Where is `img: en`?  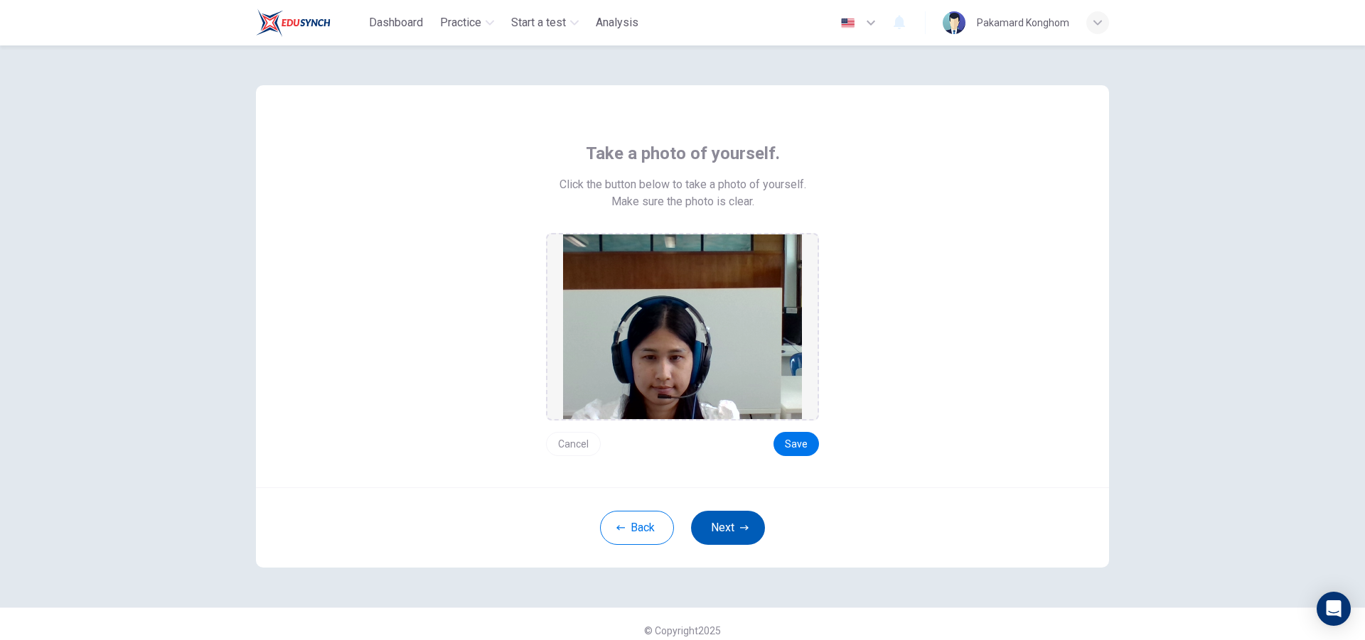 img: en is located at coordinates (847, 23).